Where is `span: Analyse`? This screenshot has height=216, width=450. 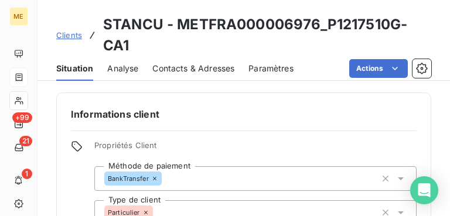 span: Analyse is located at coordinates (123, 69).